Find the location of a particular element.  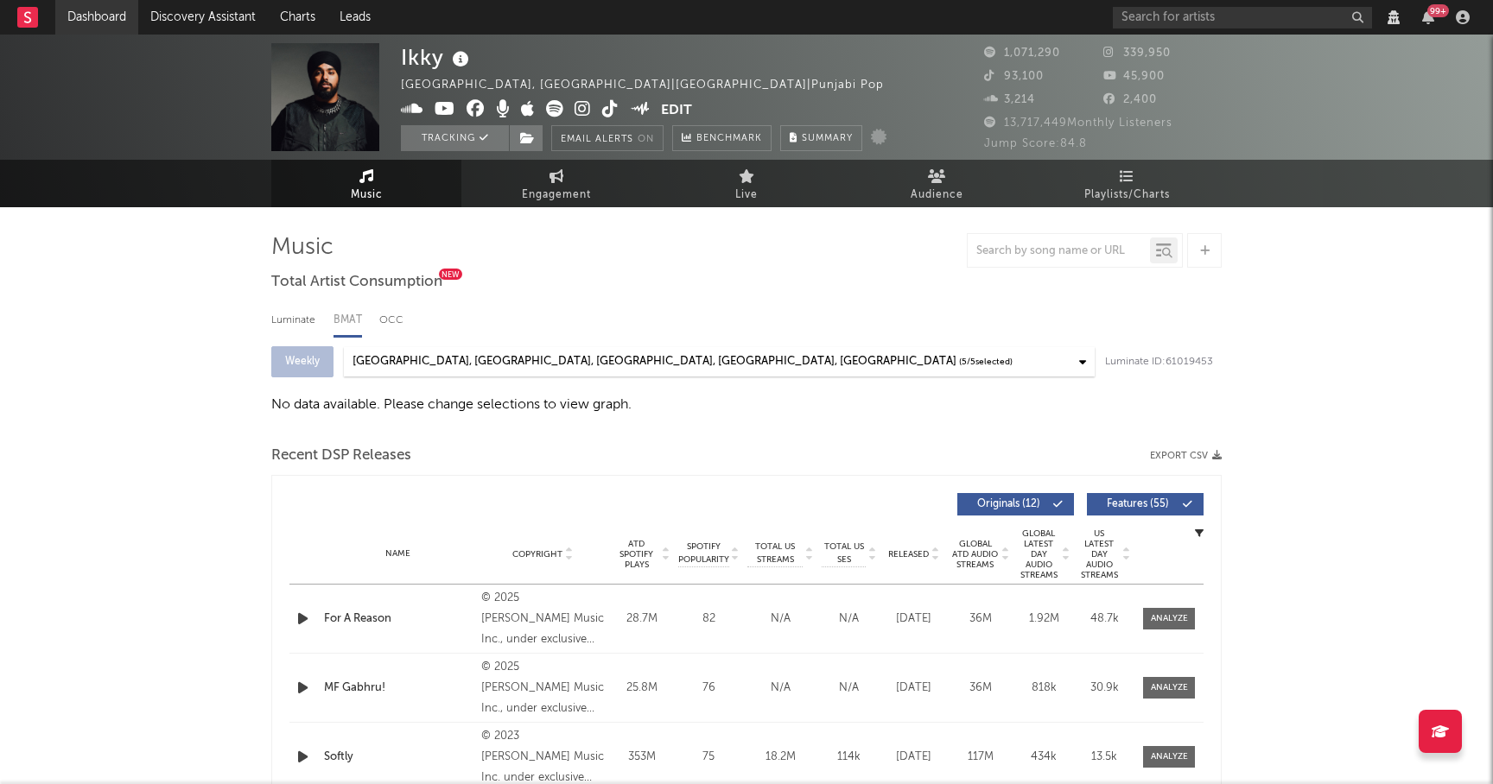

div: 99 + is located at coordinates (1437, 10).